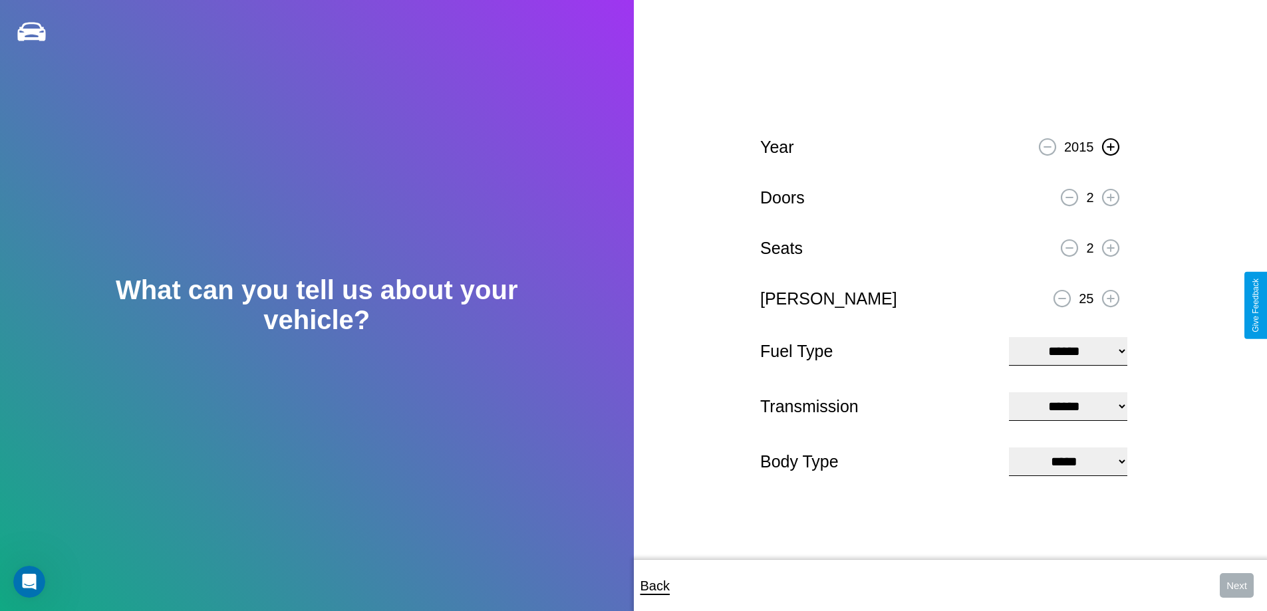 The width and height of the screenshot is (1267, 611). I want to click on p: Doors, so click(782, 198).